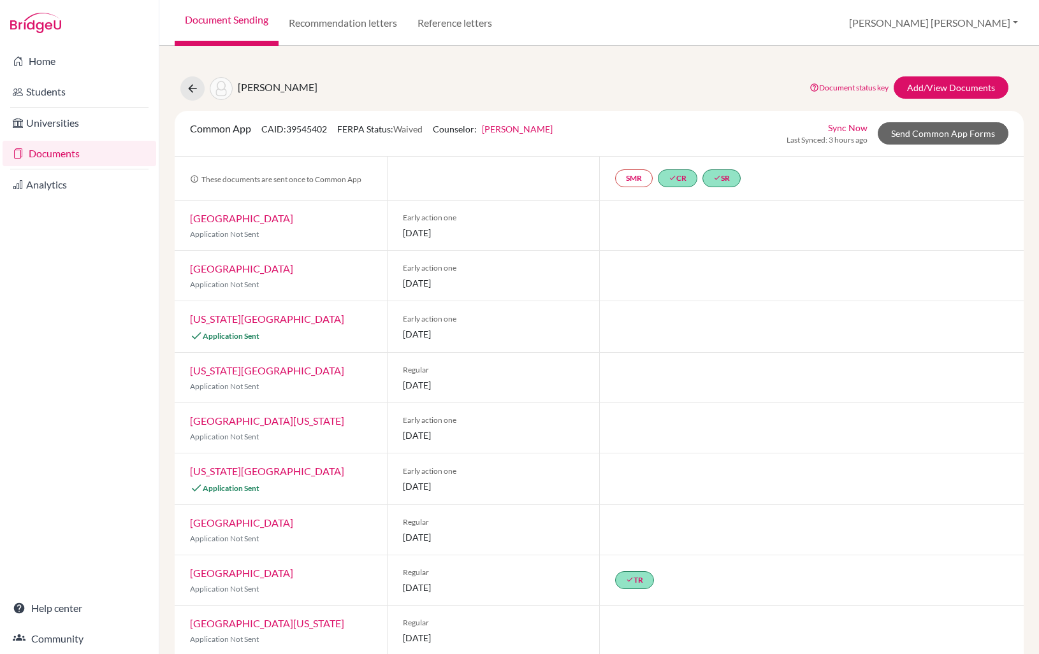  I want to click on a: Home, so click(79, 61).